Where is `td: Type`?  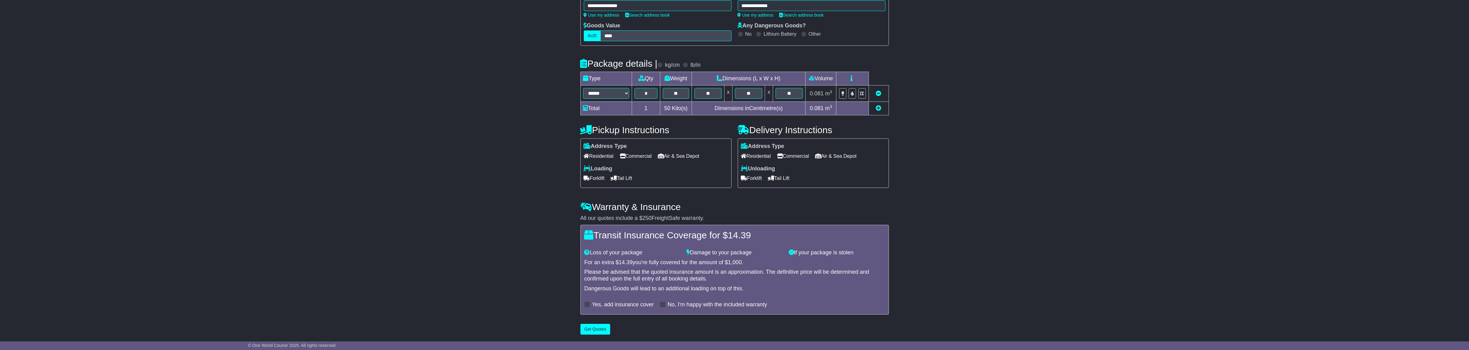
td: Type is located at coordinates (606, 79).